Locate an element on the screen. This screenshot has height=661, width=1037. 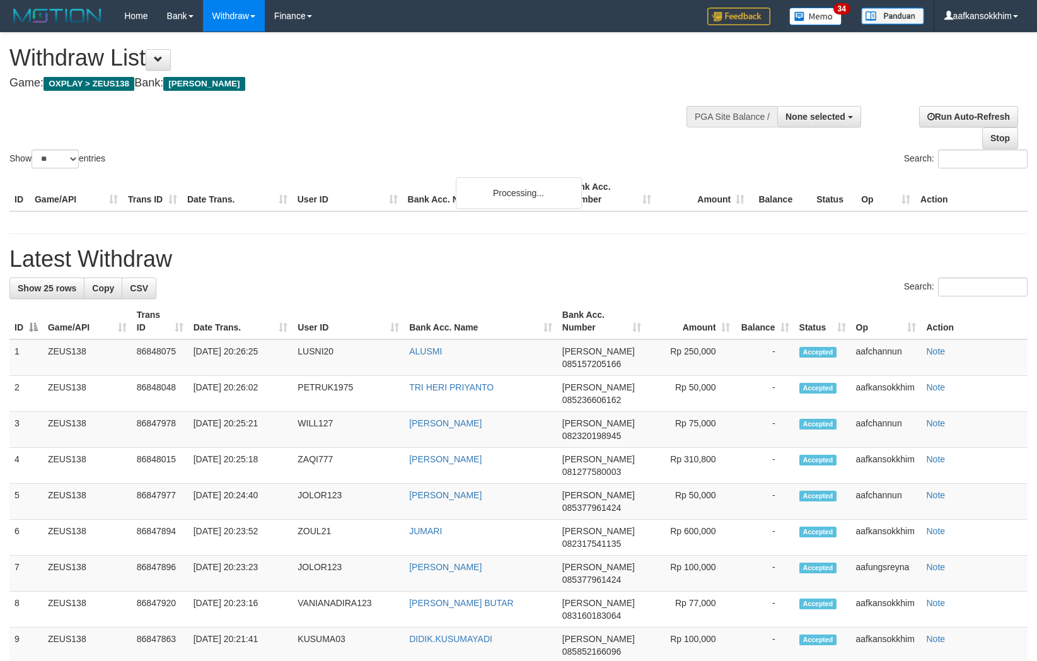
a: DIDIK.KUSUMAYADI is located at coordinates (451, 639).